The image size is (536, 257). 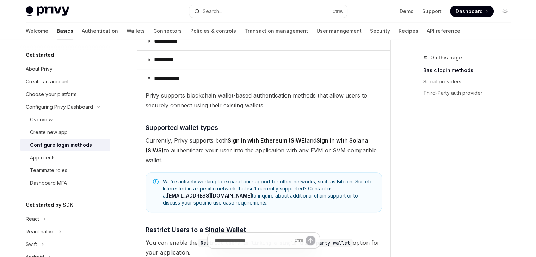 I want to click on button: Toggle Configuring Privy Dashboard section, so click(x=65, y=107).